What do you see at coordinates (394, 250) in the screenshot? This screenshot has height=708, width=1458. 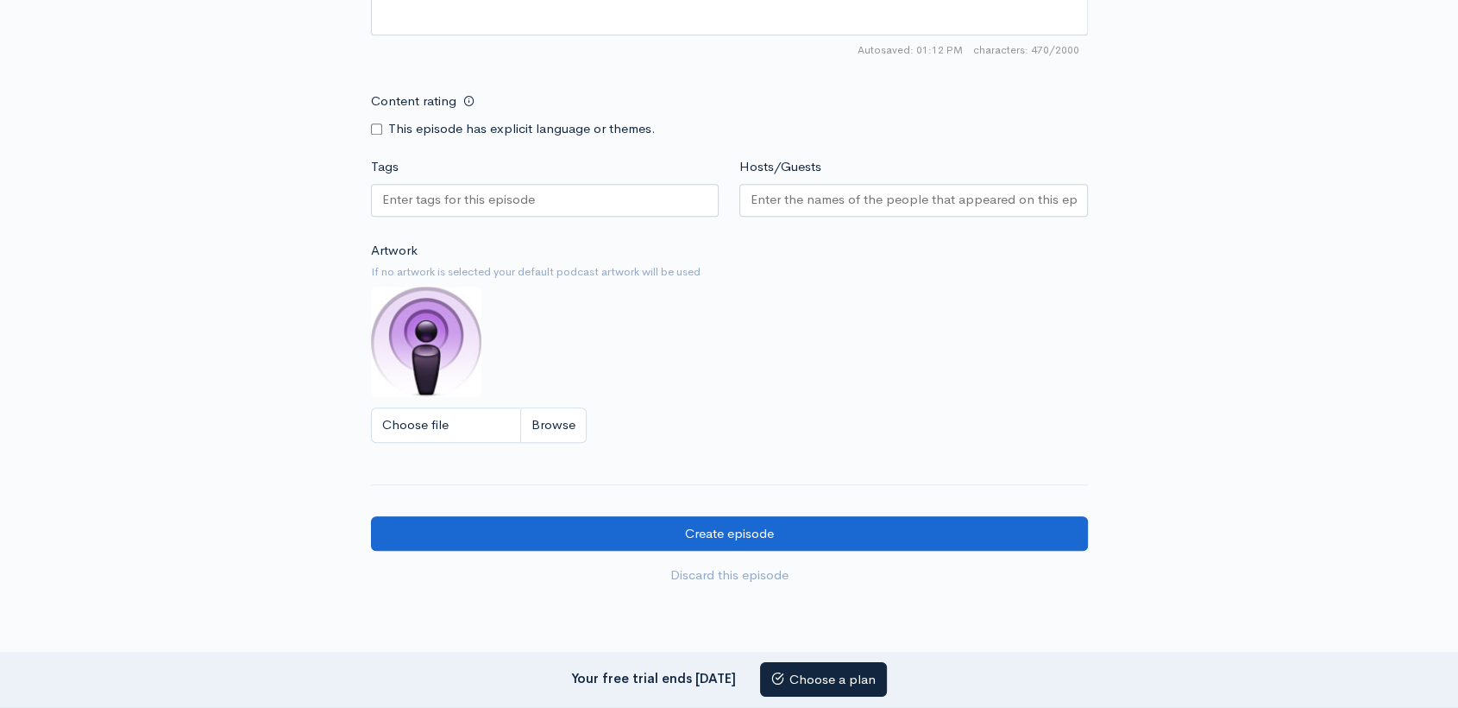 I see `label: Artwork` at bounding box center [394, 250].